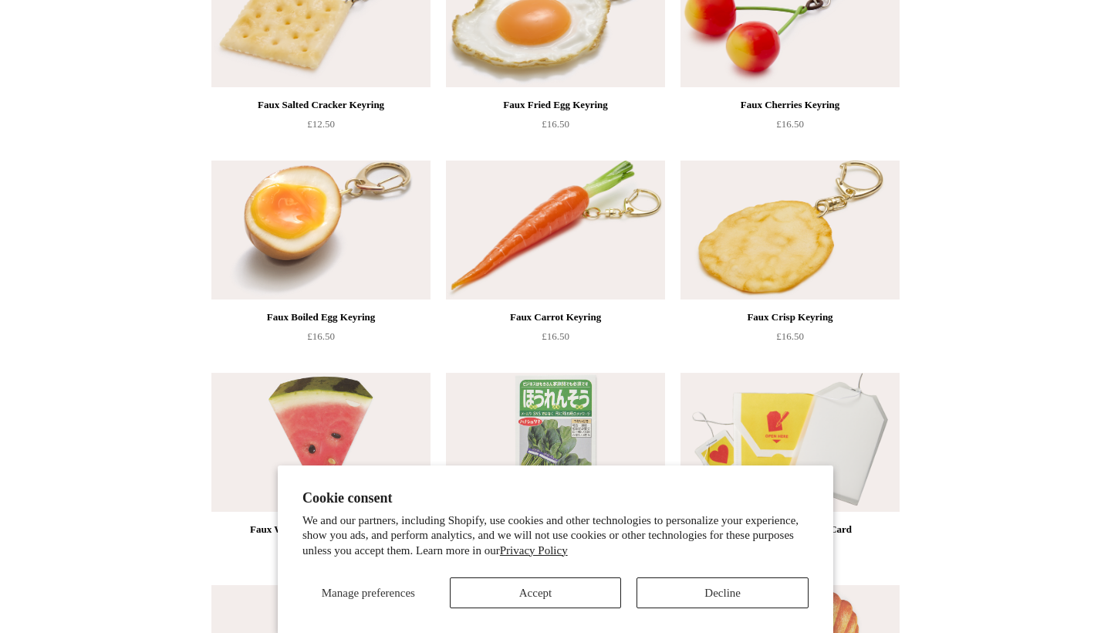 This screenshot has height=633, width=1111. I want to click on a: Faux Boiled Egg Keyring £16.50, so click(321, 340).